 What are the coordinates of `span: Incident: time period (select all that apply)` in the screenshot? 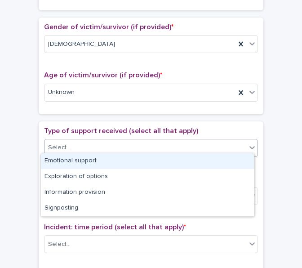 It's located at (115, 227).